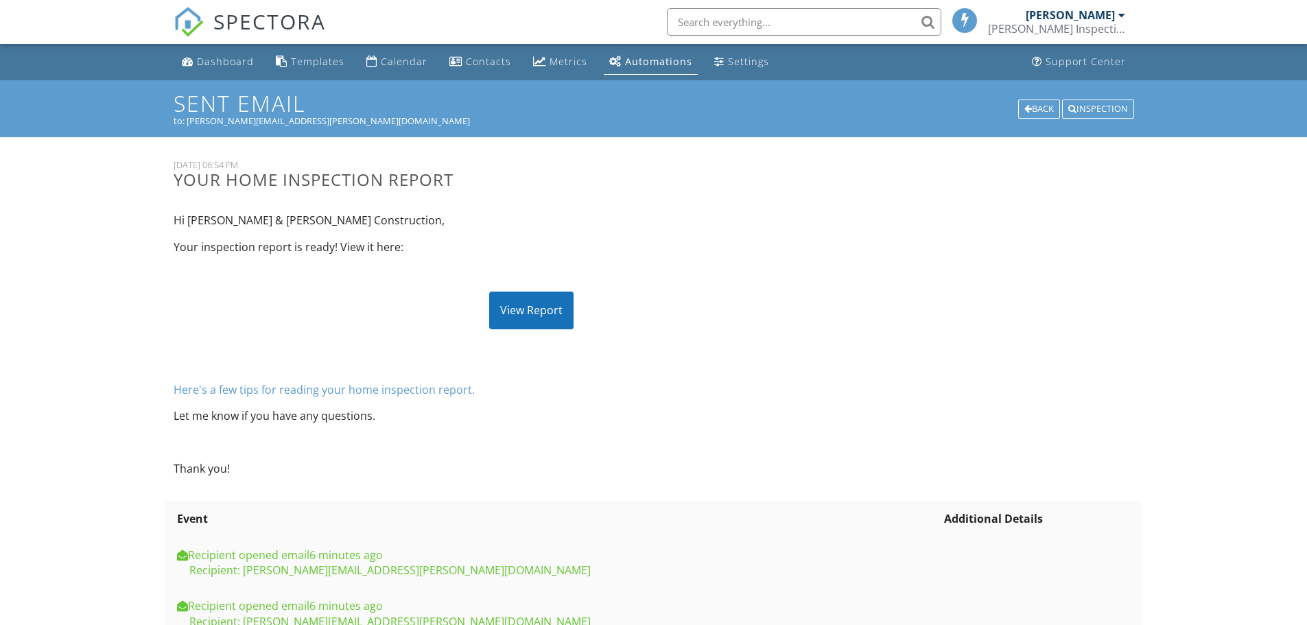 This screenshot has width=1307, height=625. Describe the element at coordinates (1037, 519) in the screenshot. I see `th: Additional Details` at that location.